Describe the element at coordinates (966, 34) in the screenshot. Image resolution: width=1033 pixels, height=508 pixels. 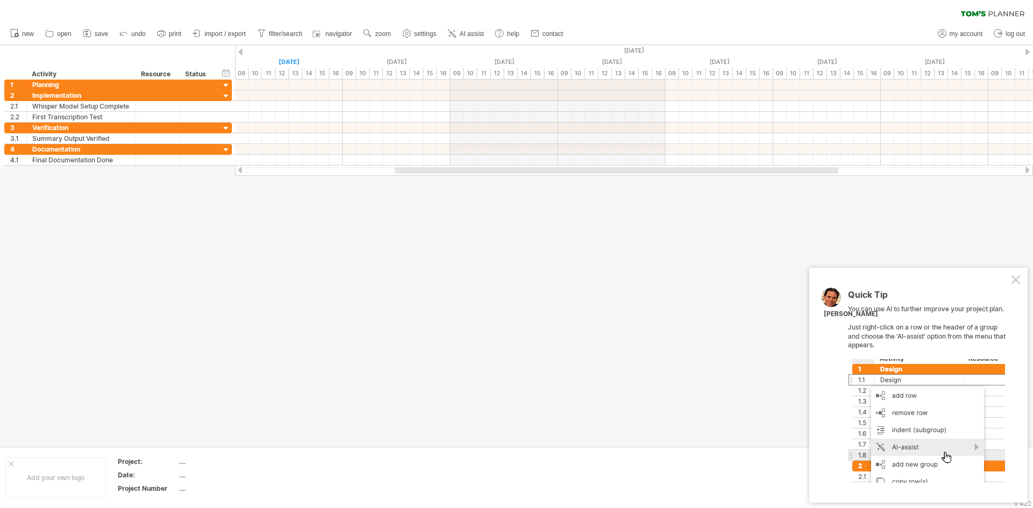
I see `span: my account` at that location.